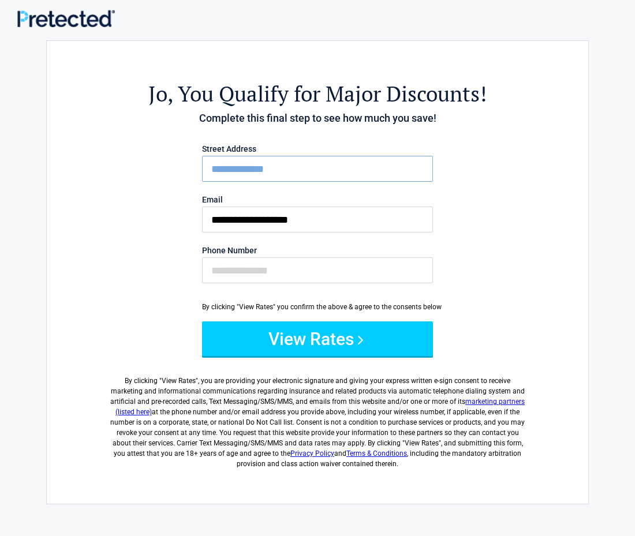 The image size is (635, 536). What do you see at coordinates (318, 339) in the screenshot?
I see `button: View Rates` at bounding box center [318, 339].